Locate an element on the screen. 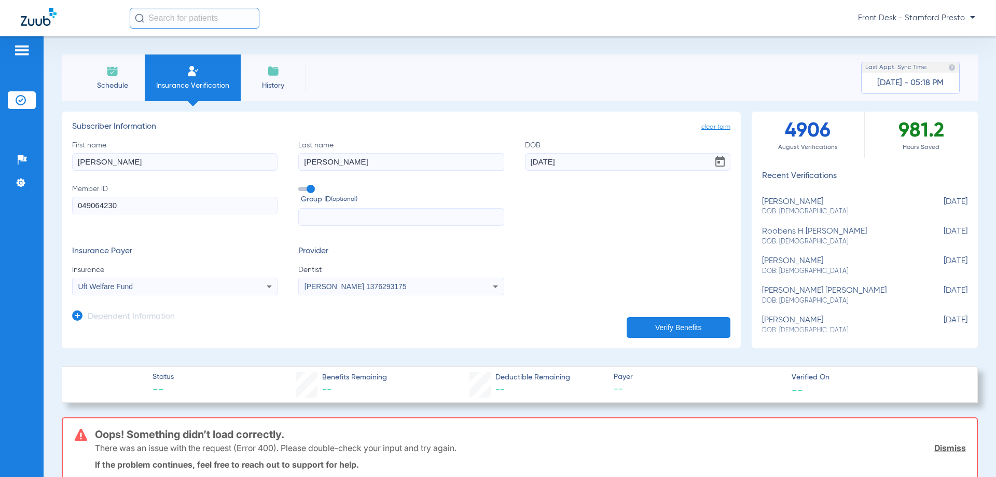 This screenshot has height=477, width=996. button: Open calendar is located at coordinates (720, 162).